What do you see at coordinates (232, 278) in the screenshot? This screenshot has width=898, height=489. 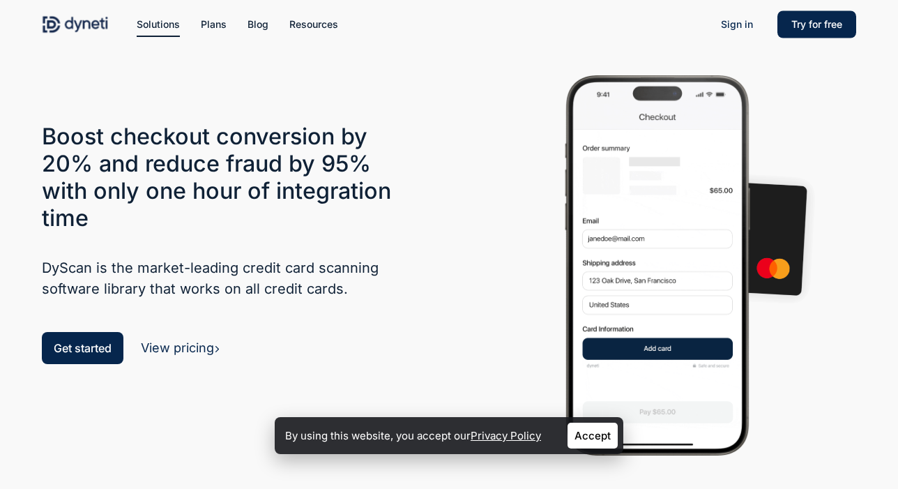 I see `h5: DyScan is the market-leading credit card scanning software library that works on all credit cards.` at bounding box center [232, 278].